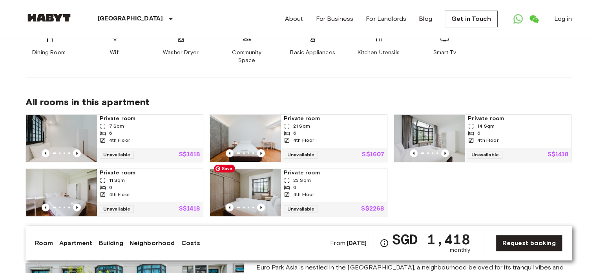 Image resolution: width=597 pixels, height=273 pixels. What do you see at coordinates (294, 19) in the screenshot?
I see `a: About` at bounding box center [294, 19].